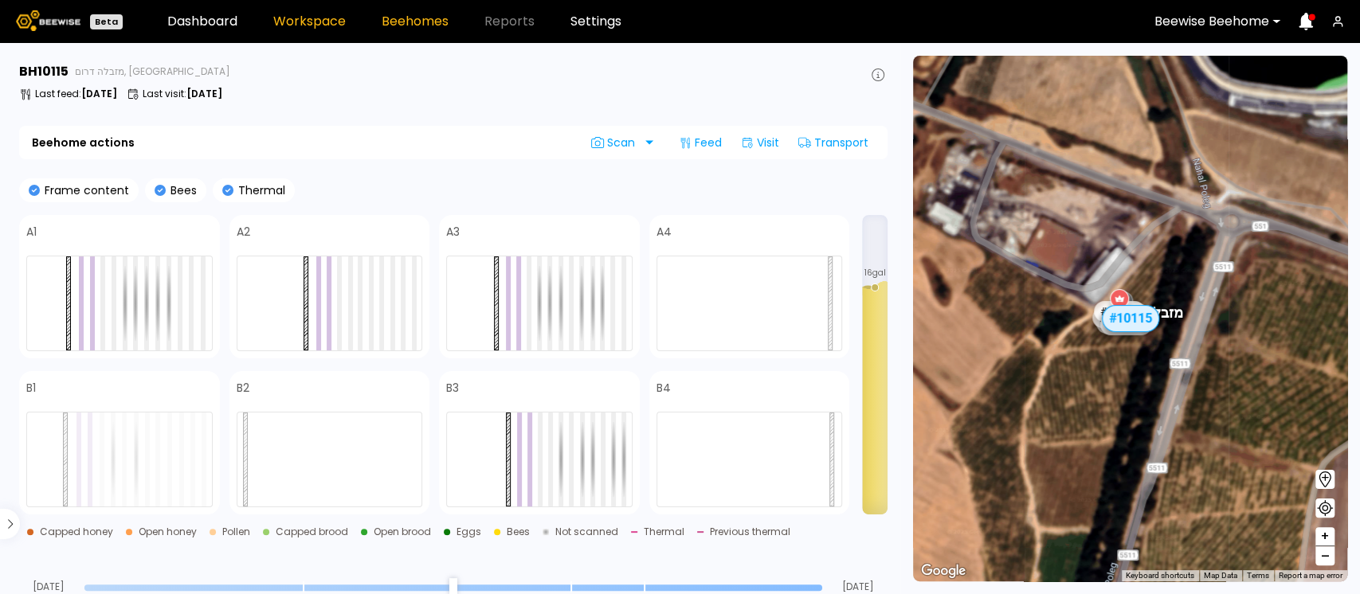 The image size is (1360, 594). I want to click on div: Eggs, so click(469, 532).